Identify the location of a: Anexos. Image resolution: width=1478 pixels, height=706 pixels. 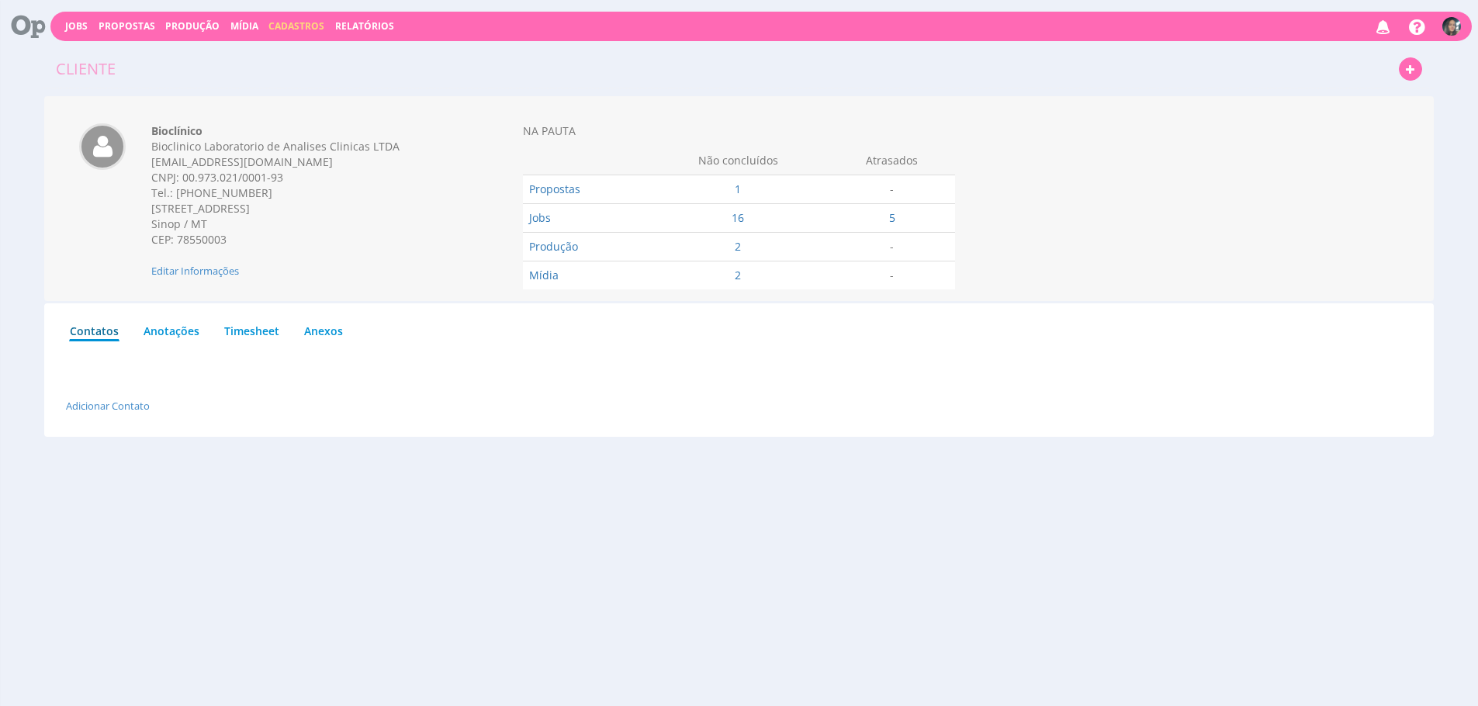
(324, 327).